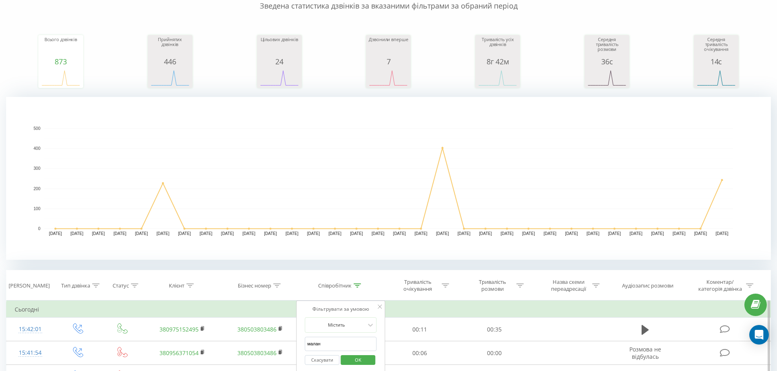 Image resolution: width=777 pixels, height=371 pixels. Describe the element at coordinates (121, 286) in the screenshot. I see `div: Статус` at that location.